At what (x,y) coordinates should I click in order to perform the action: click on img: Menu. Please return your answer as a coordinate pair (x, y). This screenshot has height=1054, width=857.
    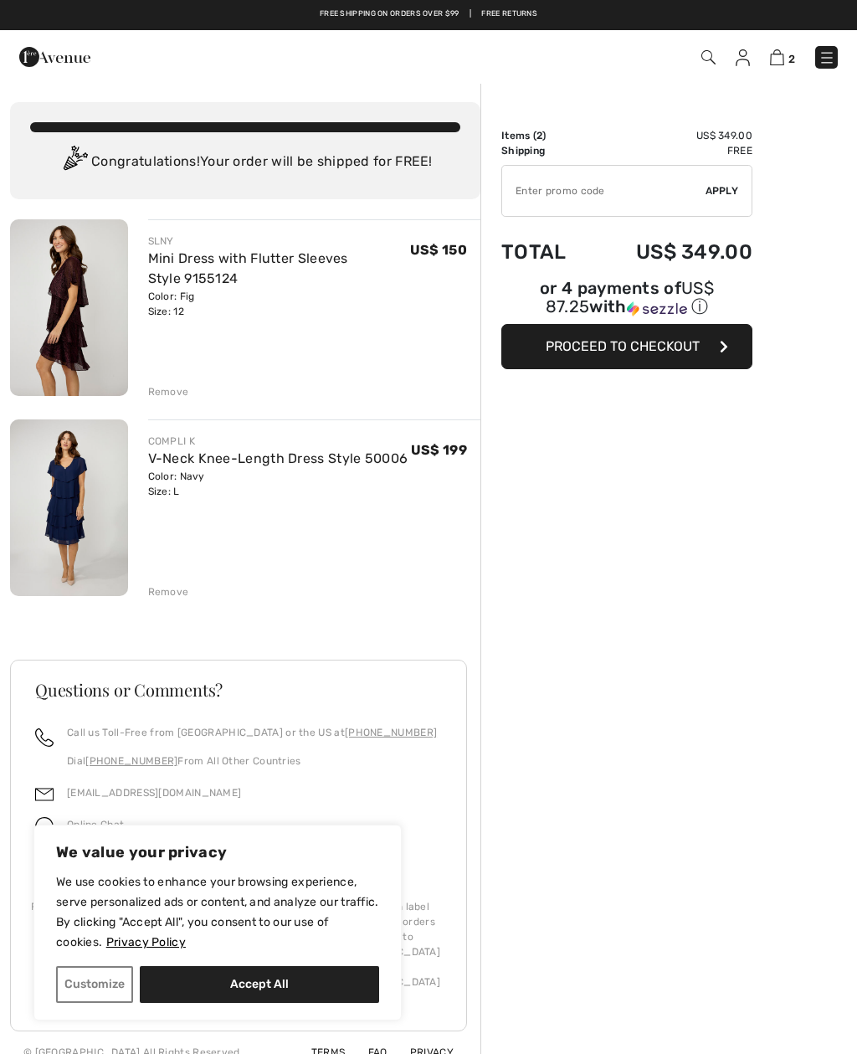
    Looking at the image, I should click on (827, 58).